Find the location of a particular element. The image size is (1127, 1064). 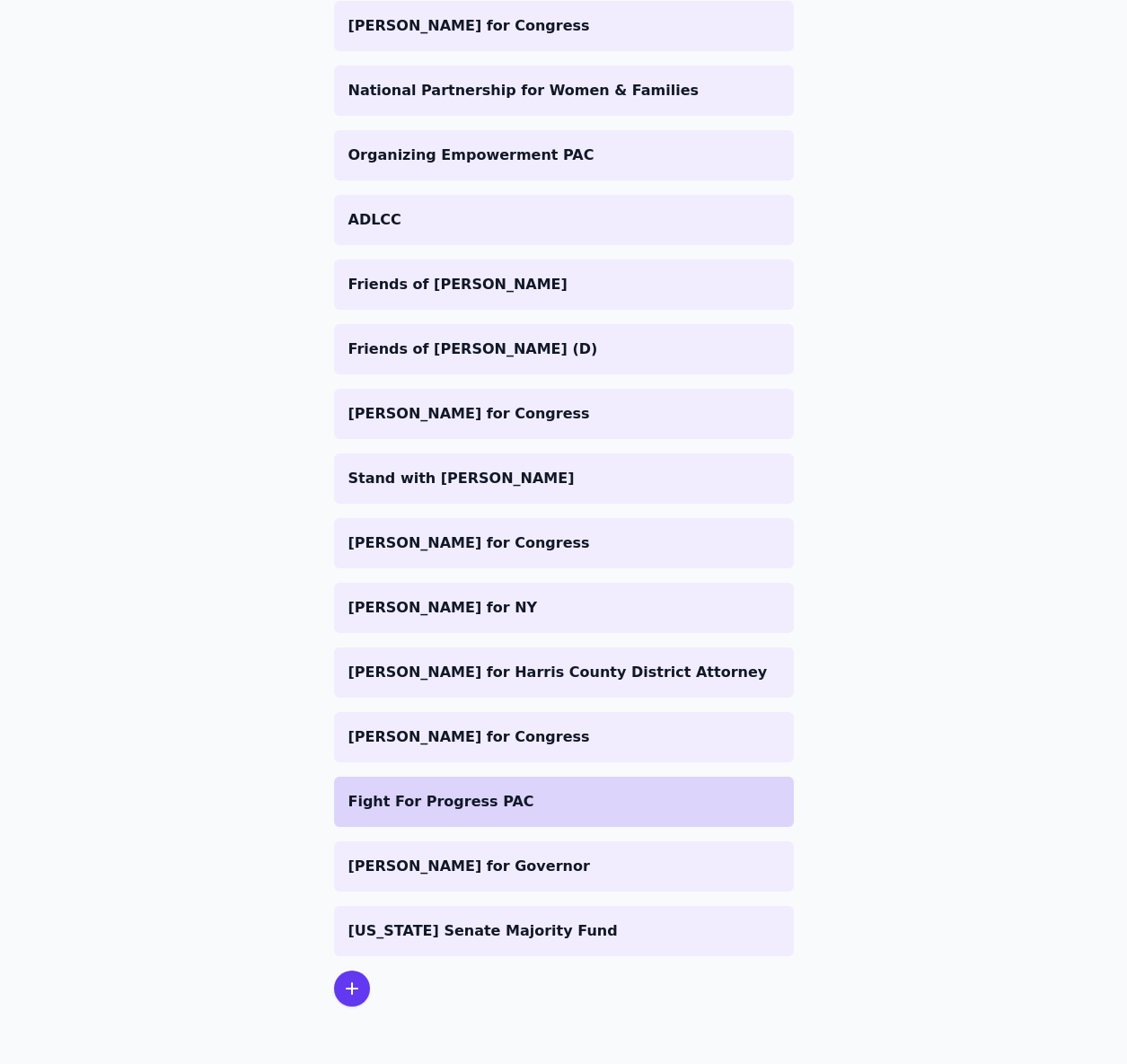

p: National Partnership for Women & Families is located at coordinates (564, 91).